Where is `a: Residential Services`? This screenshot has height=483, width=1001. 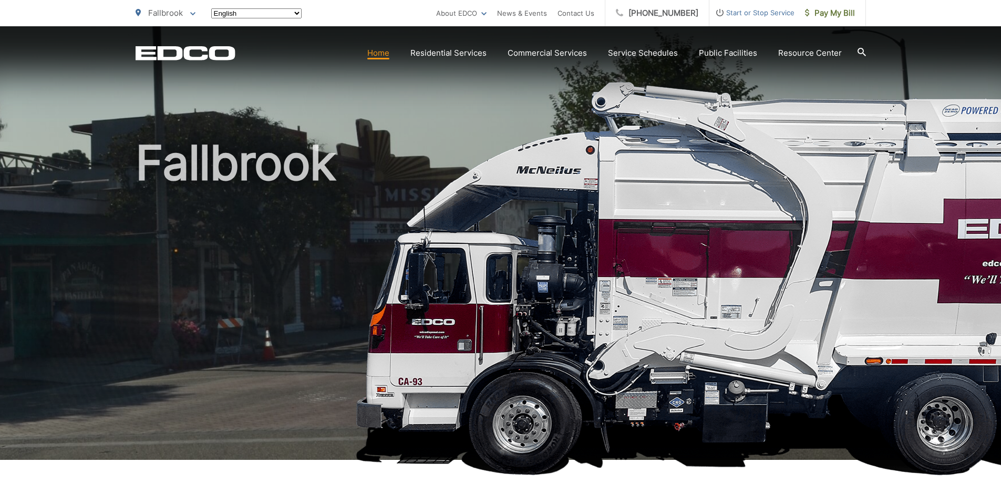
a: Residential Services is located at coordinates (448, 53).